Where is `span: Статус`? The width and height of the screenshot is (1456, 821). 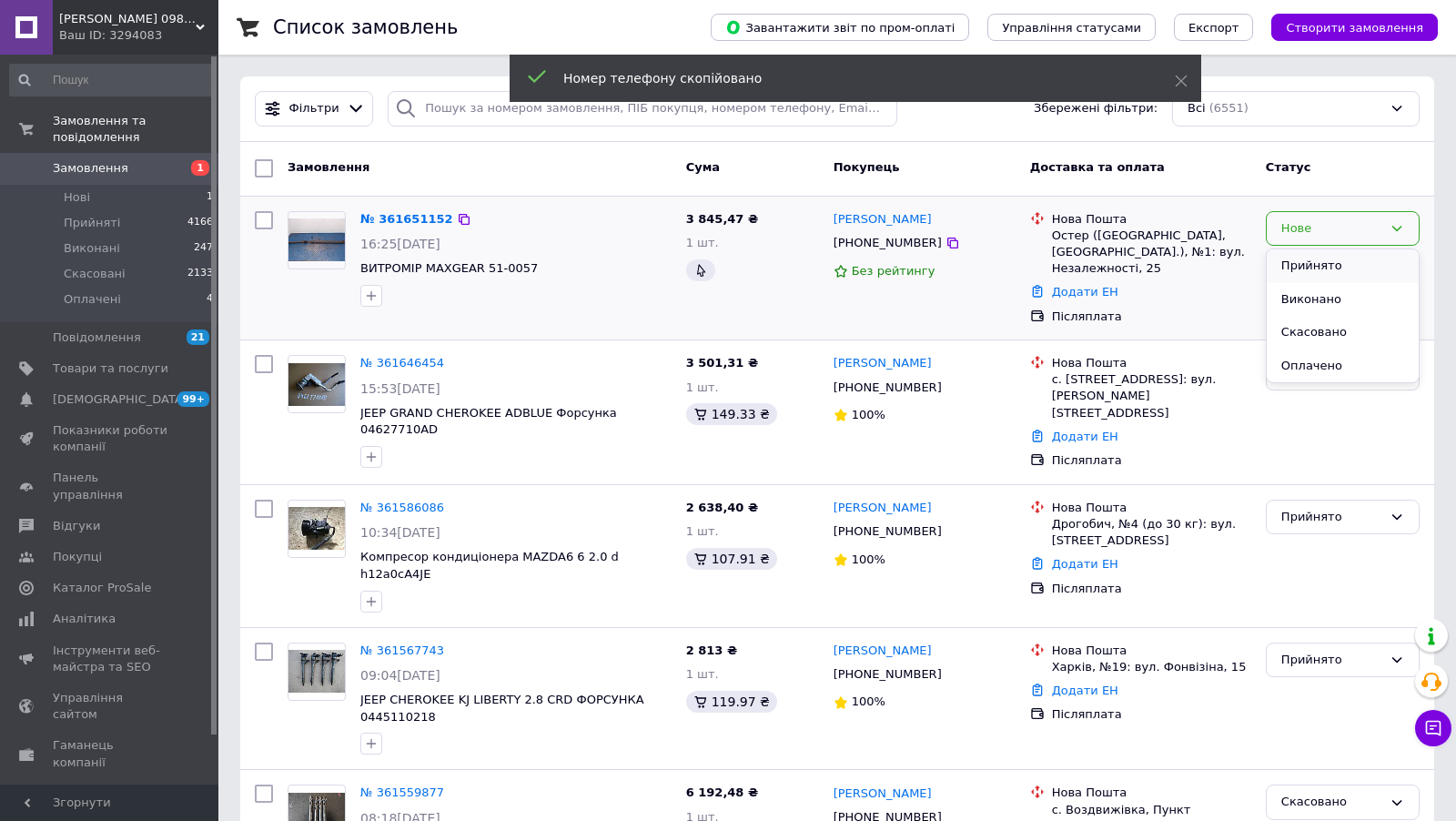 span: Статус is located at coordinates (1289, 166).